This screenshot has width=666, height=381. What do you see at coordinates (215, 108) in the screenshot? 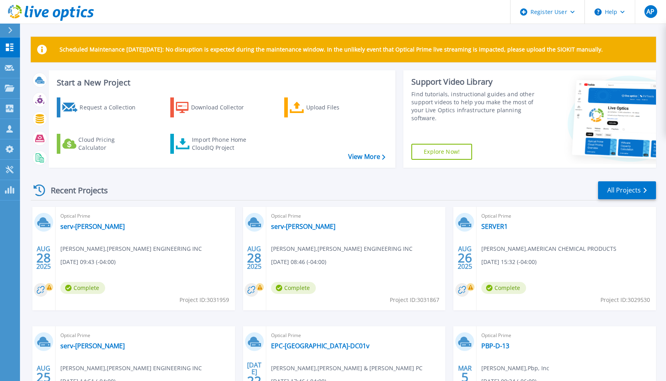
I see `a: Download Collector` at bounding box center [215, 108].